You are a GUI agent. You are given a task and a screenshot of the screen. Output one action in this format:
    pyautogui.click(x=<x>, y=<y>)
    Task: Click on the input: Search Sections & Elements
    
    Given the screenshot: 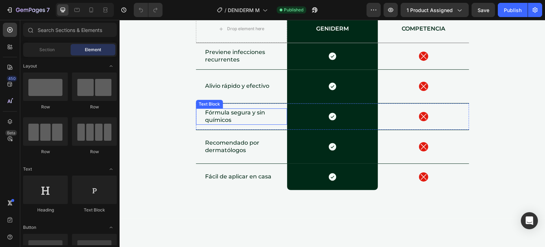 What is the action you would take?
    pyautogui.click(x=70, y=30)
    